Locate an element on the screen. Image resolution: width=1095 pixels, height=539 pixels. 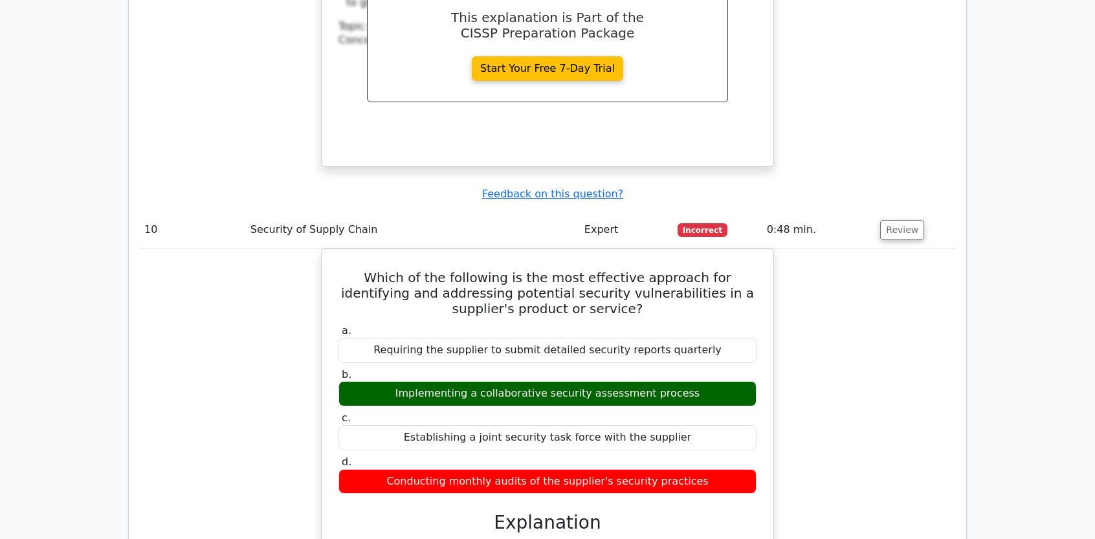
div: Concept: is located at coordinates (547, 40).